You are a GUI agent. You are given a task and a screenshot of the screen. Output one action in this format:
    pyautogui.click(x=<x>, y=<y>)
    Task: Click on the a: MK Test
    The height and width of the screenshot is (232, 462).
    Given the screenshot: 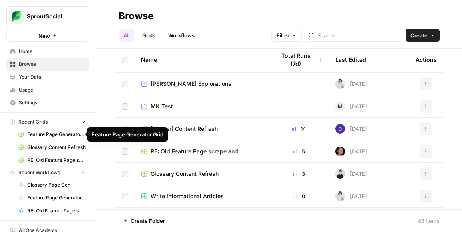 What is the action you would take?
    pyautogui.click(x=202, y=106)
    